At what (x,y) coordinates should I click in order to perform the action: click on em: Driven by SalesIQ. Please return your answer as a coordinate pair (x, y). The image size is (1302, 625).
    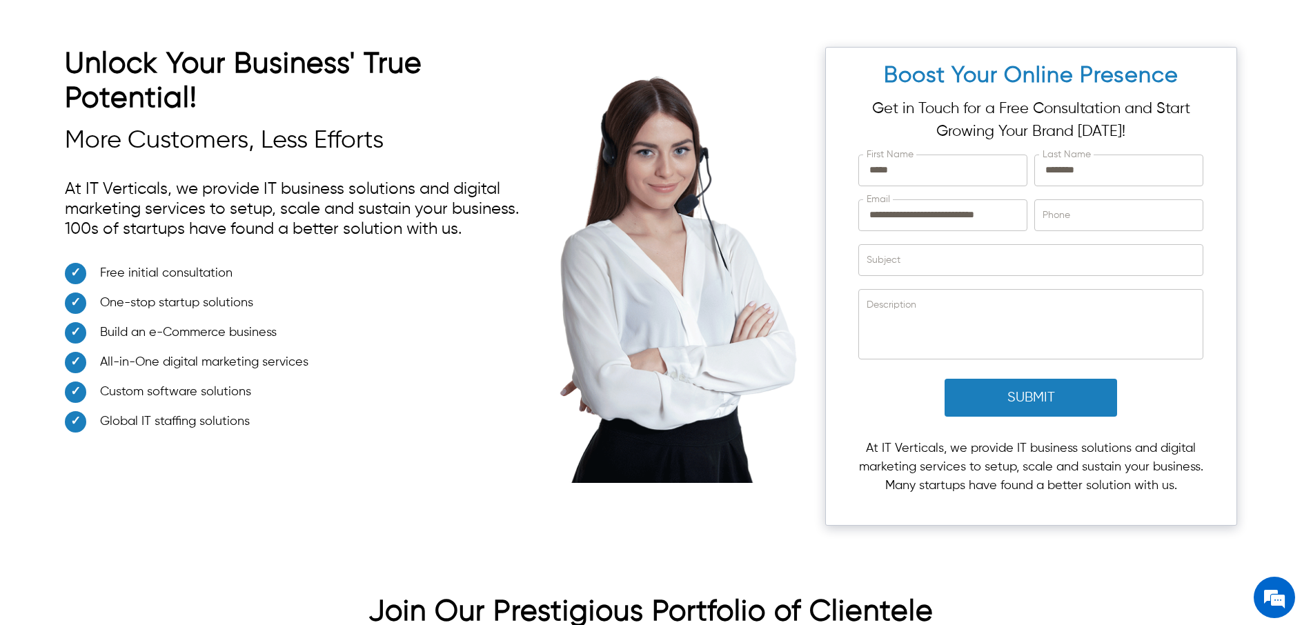
    Looking at the image, I should click on (141, 366).